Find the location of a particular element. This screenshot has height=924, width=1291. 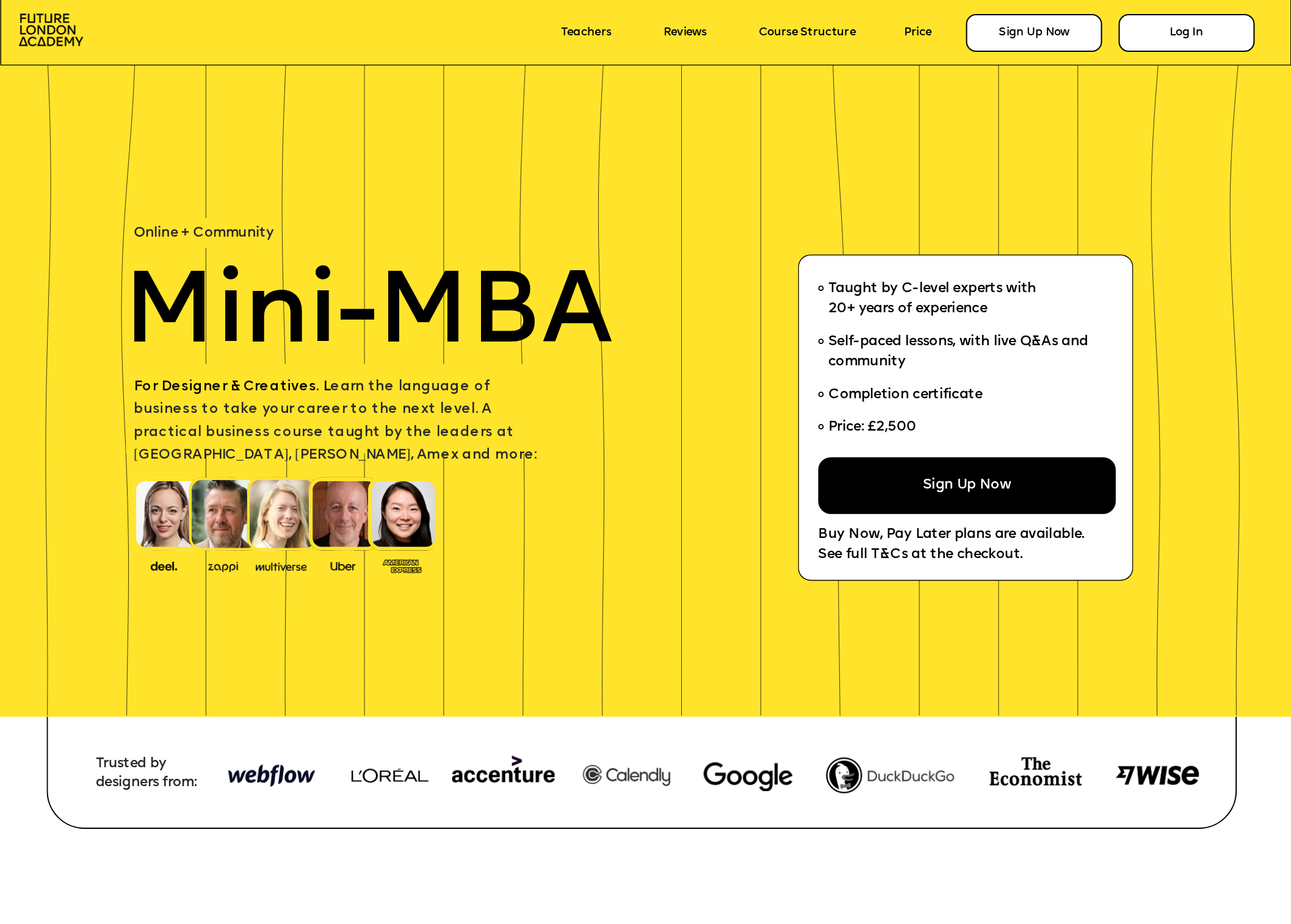

span: Mini-MBA is located at coordinates (367, 315).